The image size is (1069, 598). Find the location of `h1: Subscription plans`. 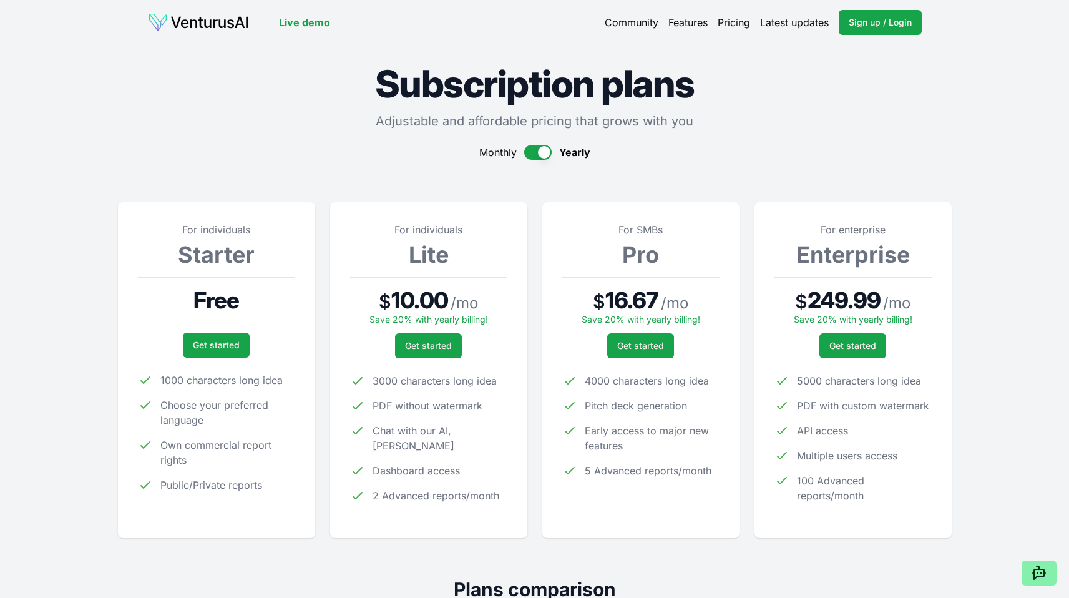

h1: Subscription plans is located at coordinates (535, 84).